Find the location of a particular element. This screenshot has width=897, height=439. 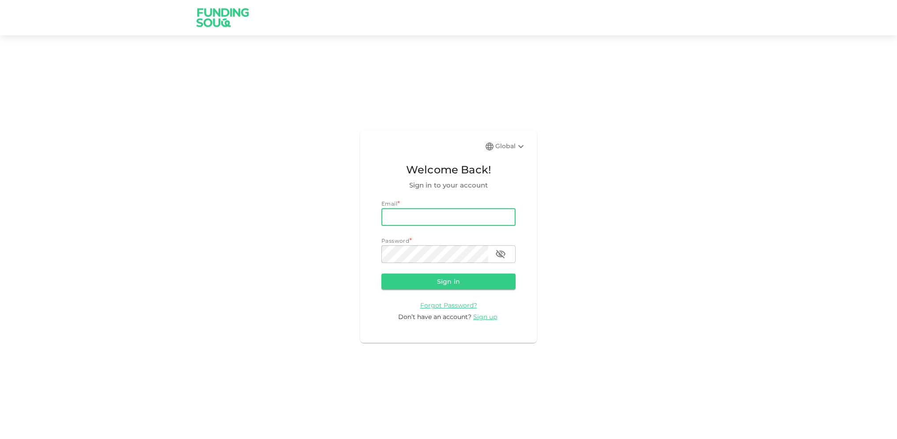

div: email is located at coordinates (449, 217).